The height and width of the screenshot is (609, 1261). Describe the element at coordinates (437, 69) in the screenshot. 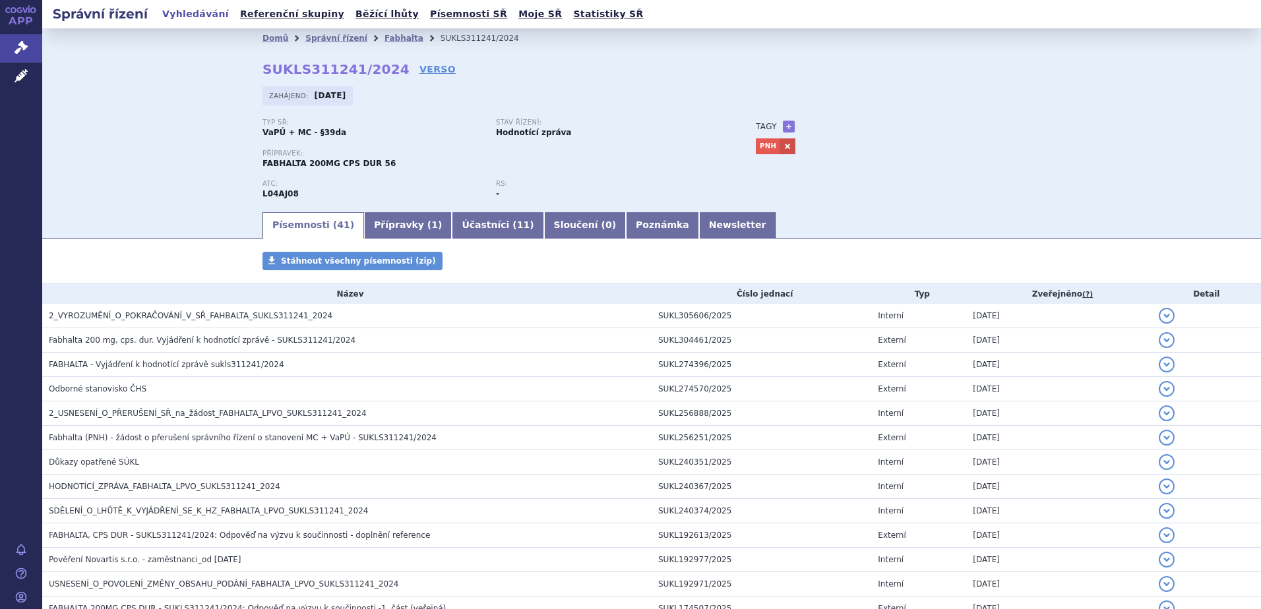

I see `a: VERSO` at that location.